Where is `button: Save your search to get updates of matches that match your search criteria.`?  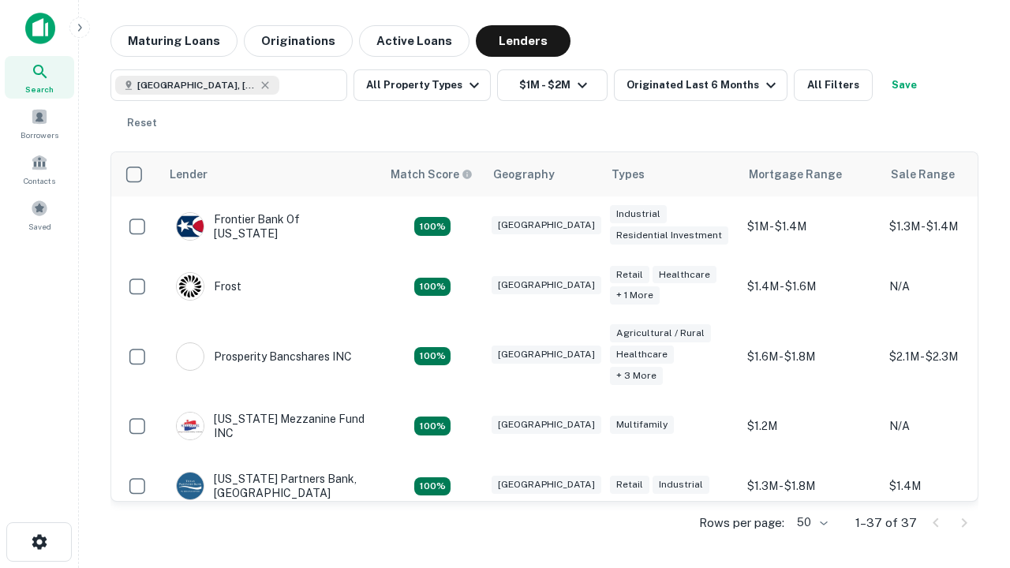 button: Save your search to get updates of matches that match your search criteria. is located at coordinates (904, 85).